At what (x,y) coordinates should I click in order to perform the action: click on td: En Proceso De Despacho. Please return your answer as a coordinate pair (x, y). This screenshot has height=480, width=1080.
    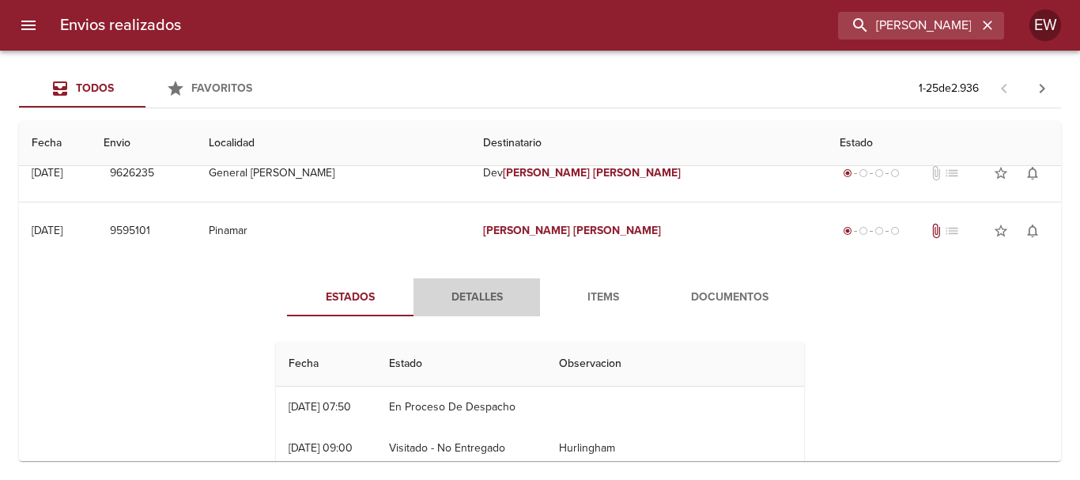
    Looking at the image, I should click on (461, 407).